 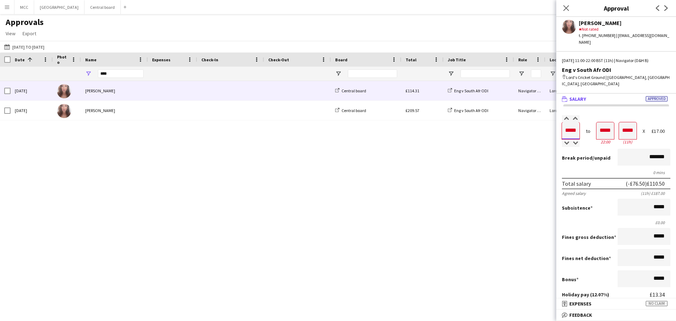 I want to click on div: 11:00, so click(x=571, y=142).